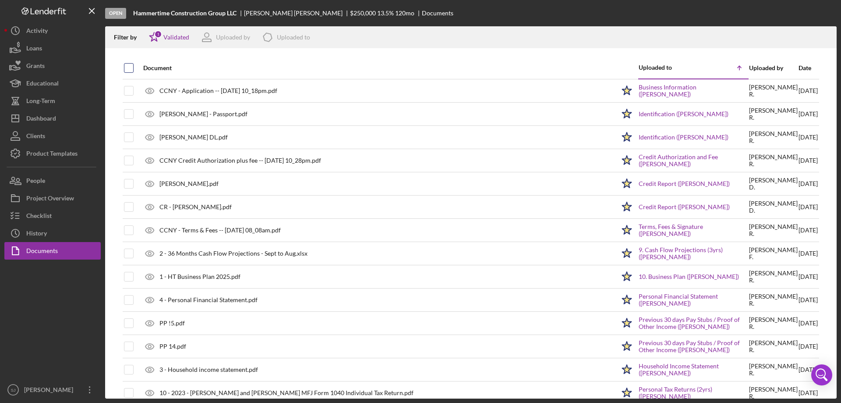  I want to click on a: Product Templates, so click(53, 153).